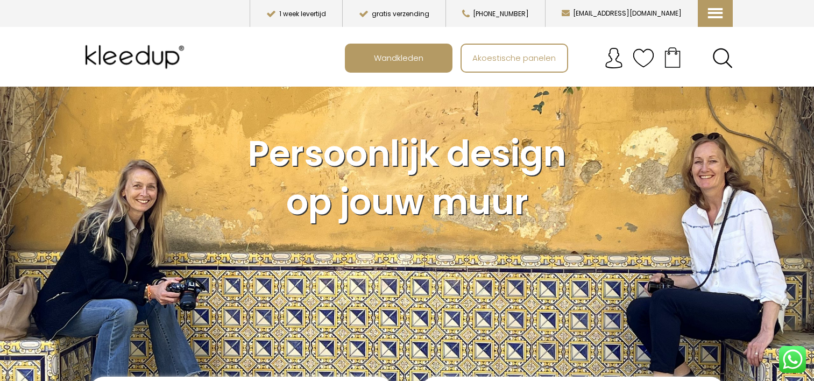  I want to click on span: Persoonlijk design, so click(407, 153).